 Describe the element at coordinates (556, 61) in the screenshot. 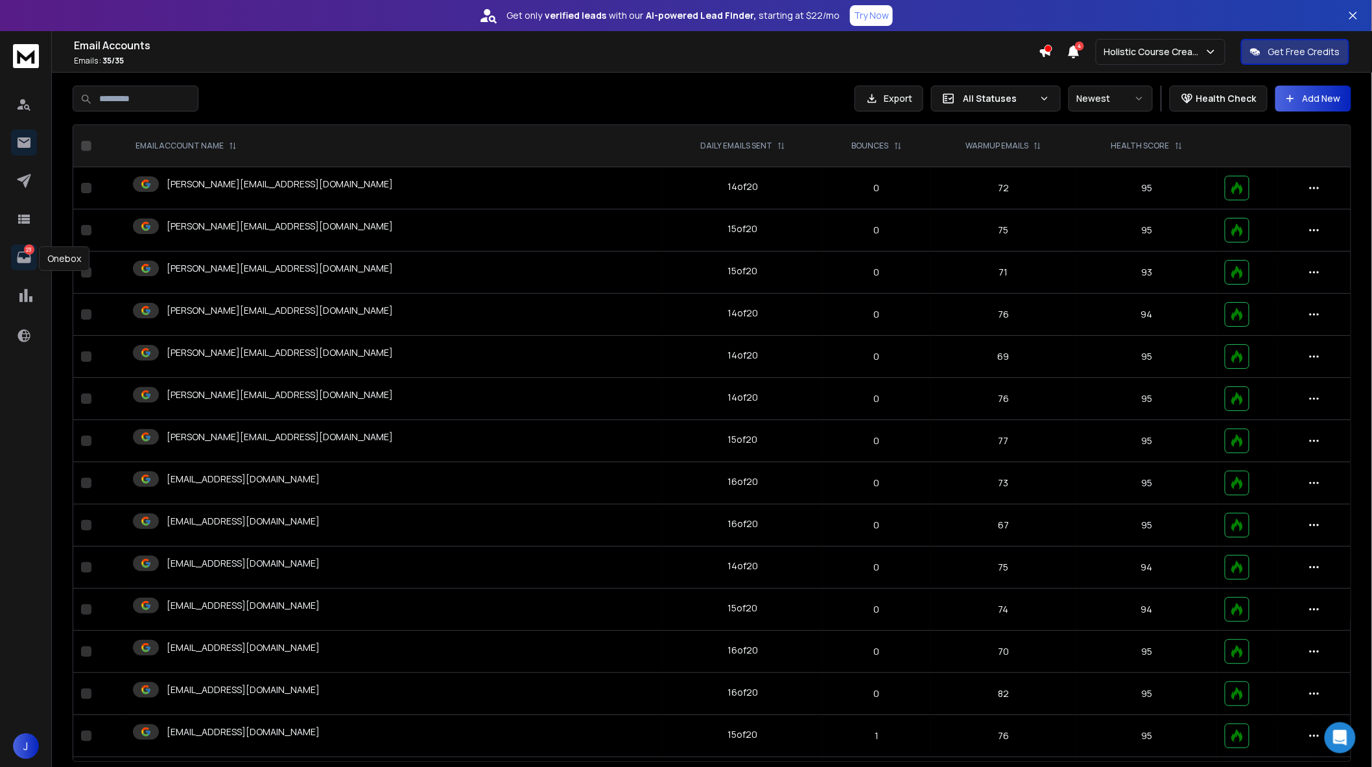

I see `p: Emails :` at that location.